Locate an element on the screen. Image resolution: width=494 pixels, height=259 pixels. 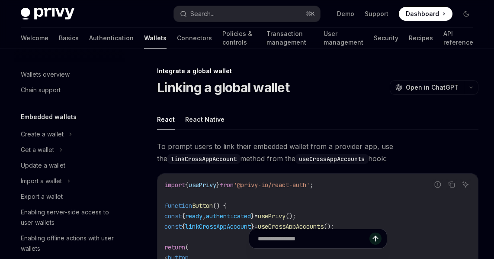
button: React is located at coordinates (166, 119).